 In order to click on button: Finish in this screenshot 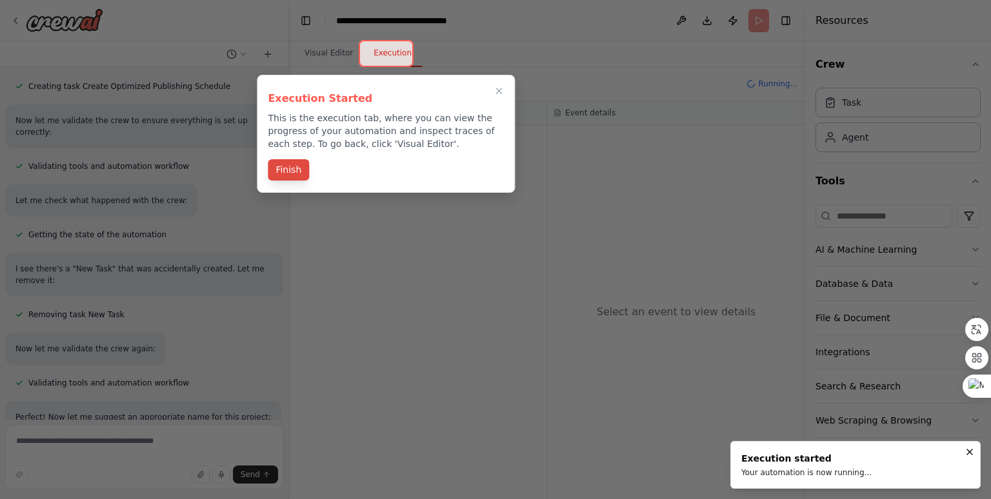, I will do `click(288, 170)`.